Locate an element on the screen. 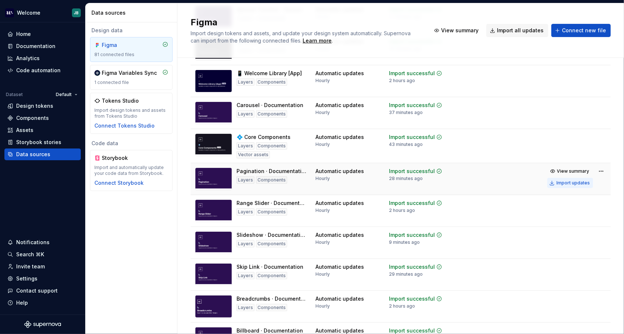 This screenshot has height=334, width=624. div: Connect Tokens Studio is located at coordinates (124, 126).